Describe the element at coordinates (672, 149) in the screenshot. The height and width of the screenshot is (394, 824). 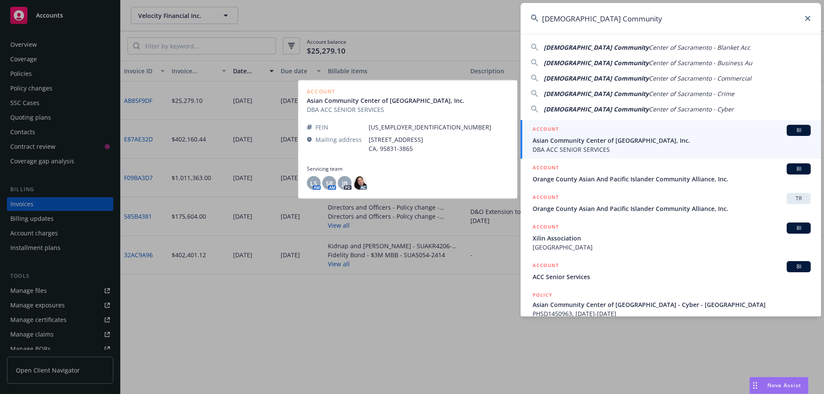
I see `span: DBA ACC SENIOR SERVICES` at that location.